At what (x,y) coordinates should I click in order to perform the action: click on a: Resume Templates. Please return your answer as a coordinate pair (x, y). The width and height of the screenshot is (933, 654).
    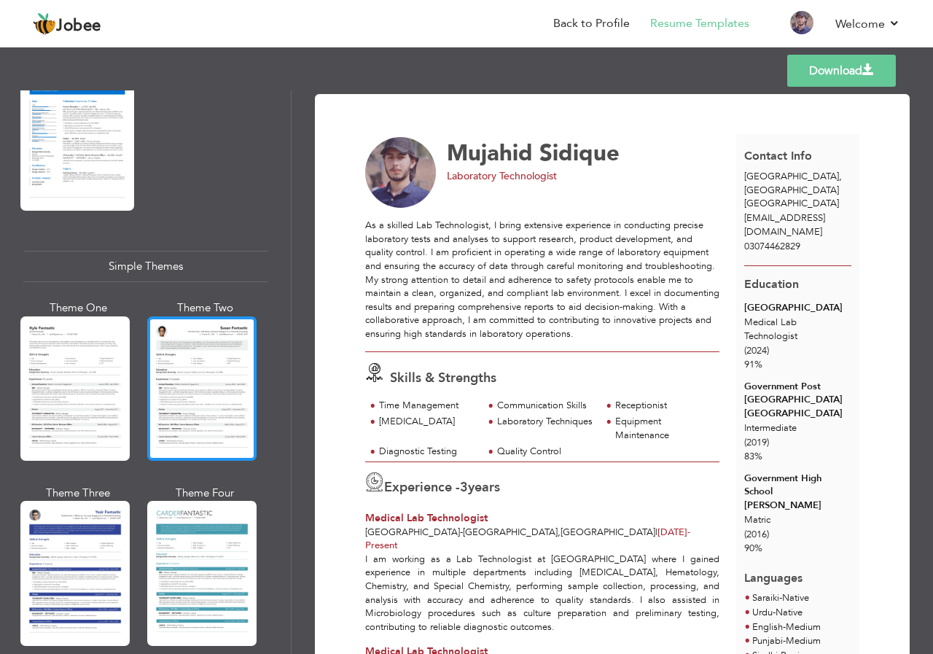
    Looking at the image, I should click on (700, 23).